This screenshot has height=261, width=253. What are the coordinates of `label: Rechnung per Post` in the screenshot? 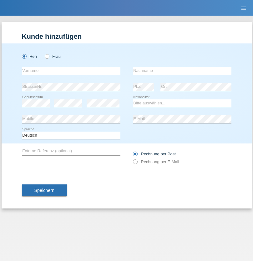 It's located at (154, 154).